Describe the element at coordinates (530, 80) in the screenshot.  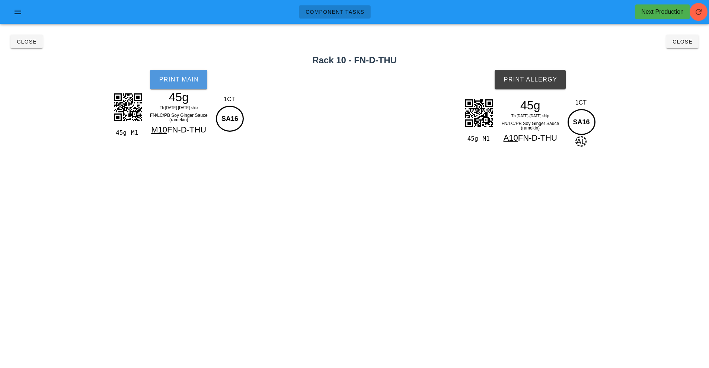
I see `span: Print Allergy` at that location.